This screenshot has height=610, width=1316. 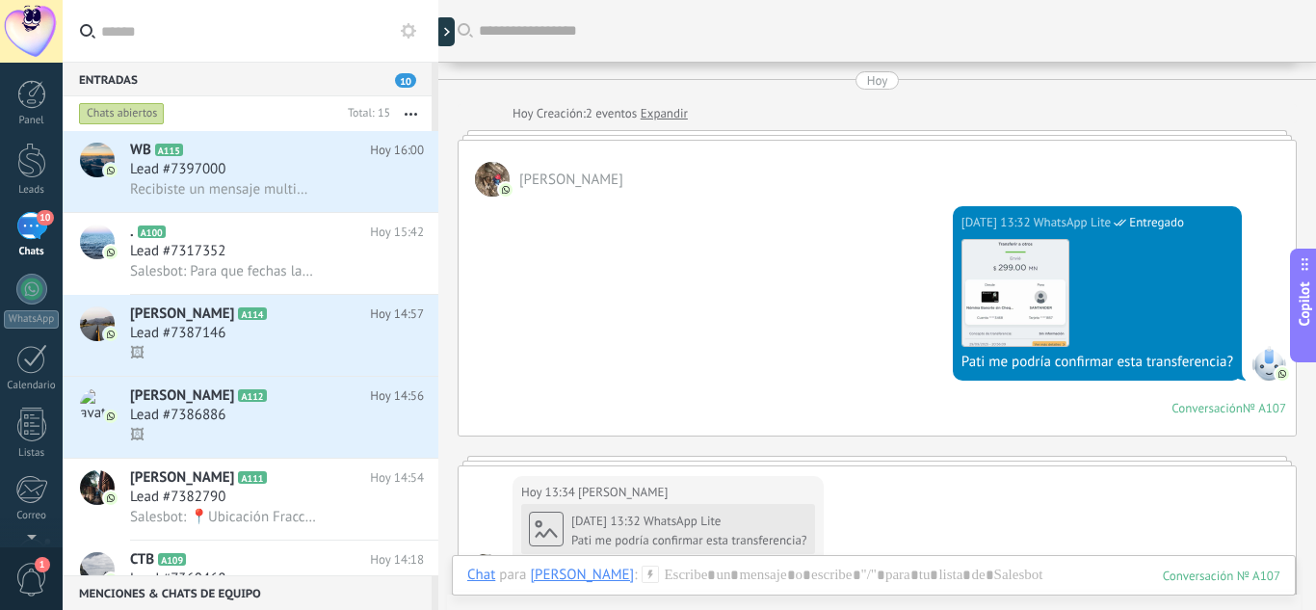 I want to click on span: Copilot, so click(x=1304, y=303).